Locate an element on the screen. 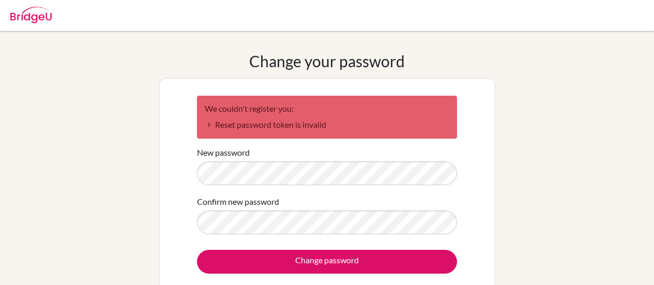 The height and width of the screenshot is (285, 654). label: Confirm new password is located at coordinates (238, 201).